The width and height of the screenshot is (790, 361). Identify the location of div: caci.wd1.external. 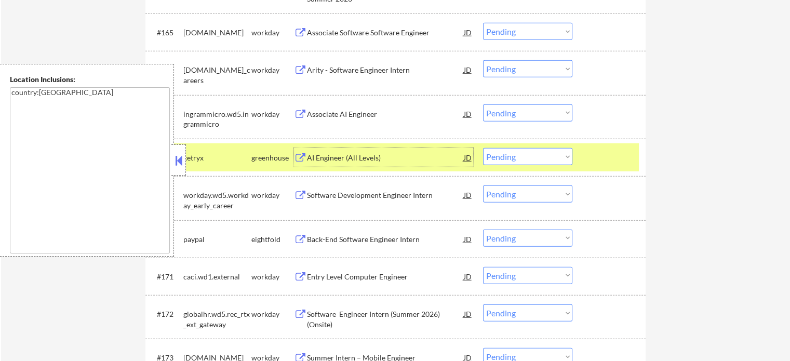
(217, 277).